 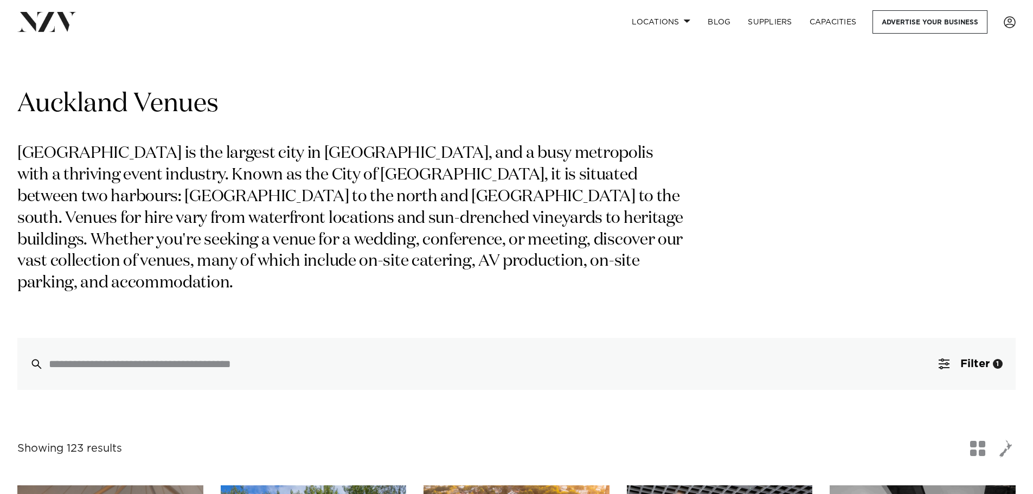 I want to click on div: 1, so click(x=998, y=364).